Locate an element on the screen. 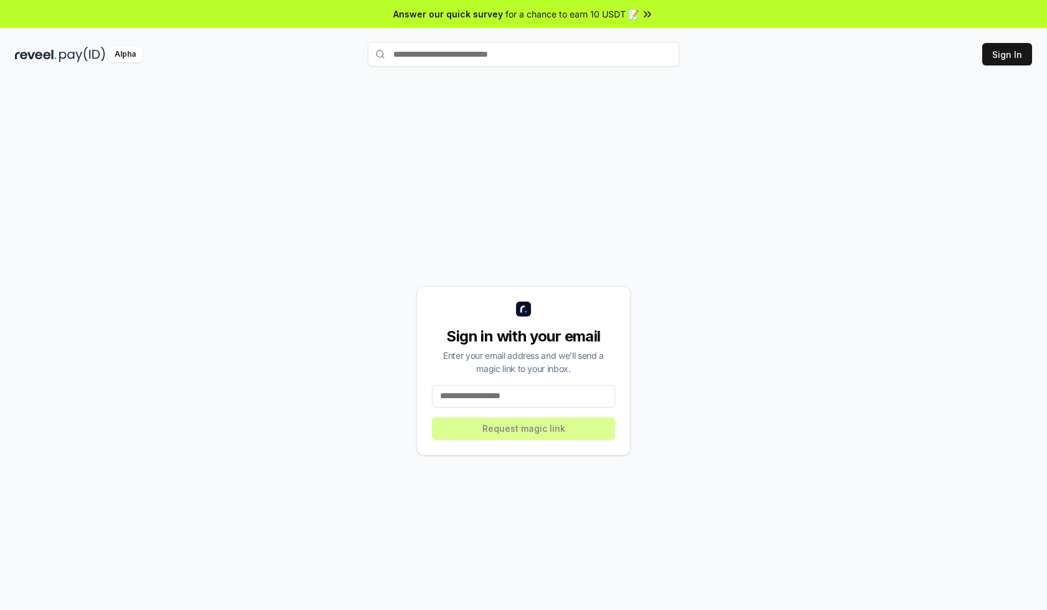 Image resolution: width=1047 pixels, height=610 pixels. img: reveel_dark is located at coordinates (36, 54).